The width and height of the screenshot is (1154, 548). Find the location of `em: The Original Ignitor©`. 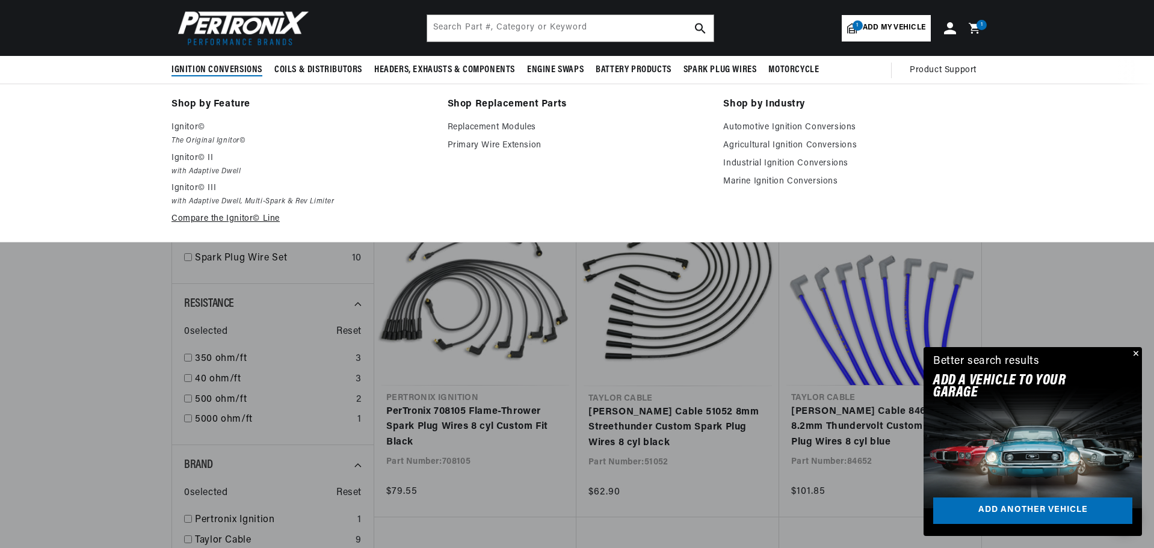

em: The Original Ignitor© is located at coordinates (301, 141).